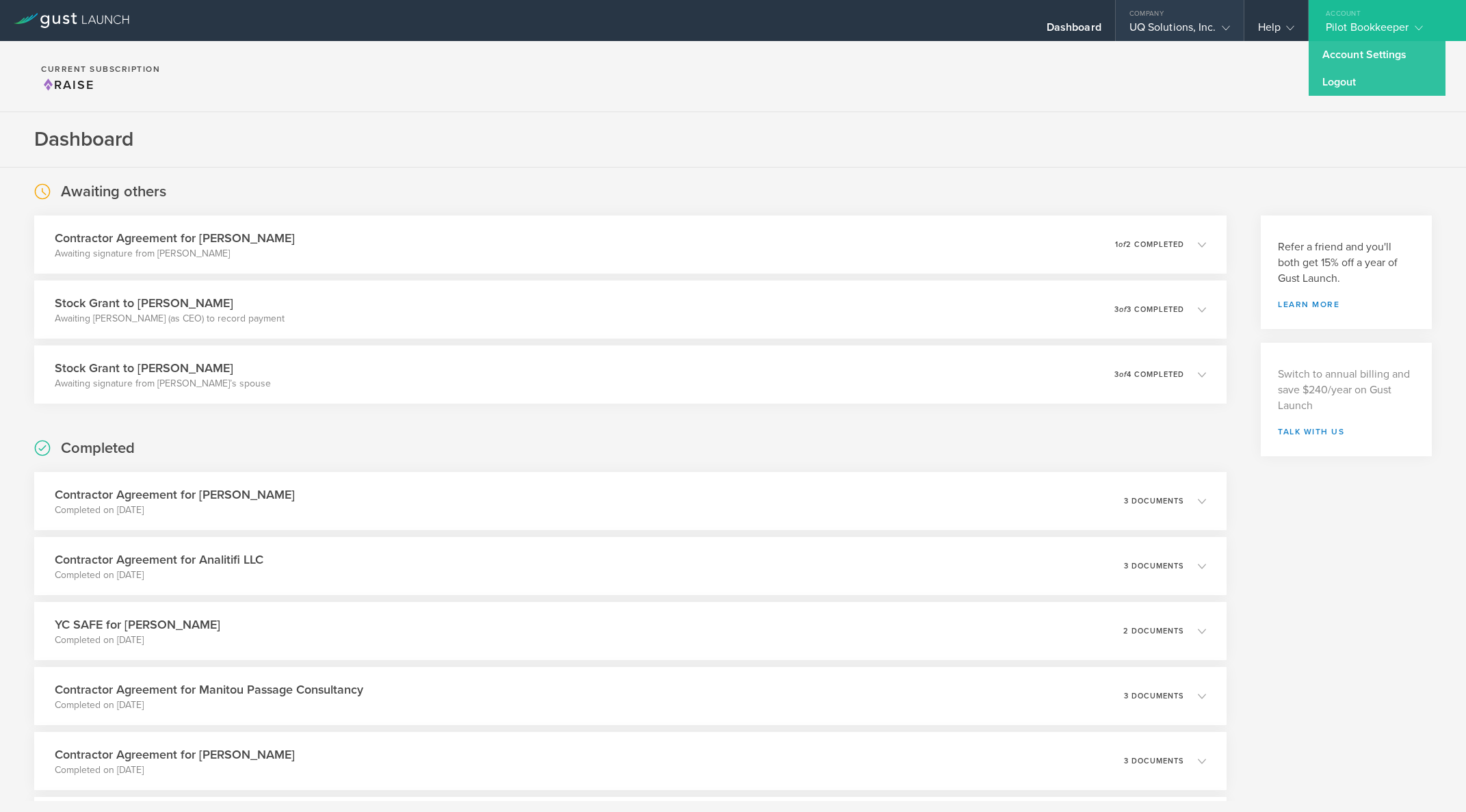  I want to click on div: Pilot Bookkeeper, so click(1384, 31).